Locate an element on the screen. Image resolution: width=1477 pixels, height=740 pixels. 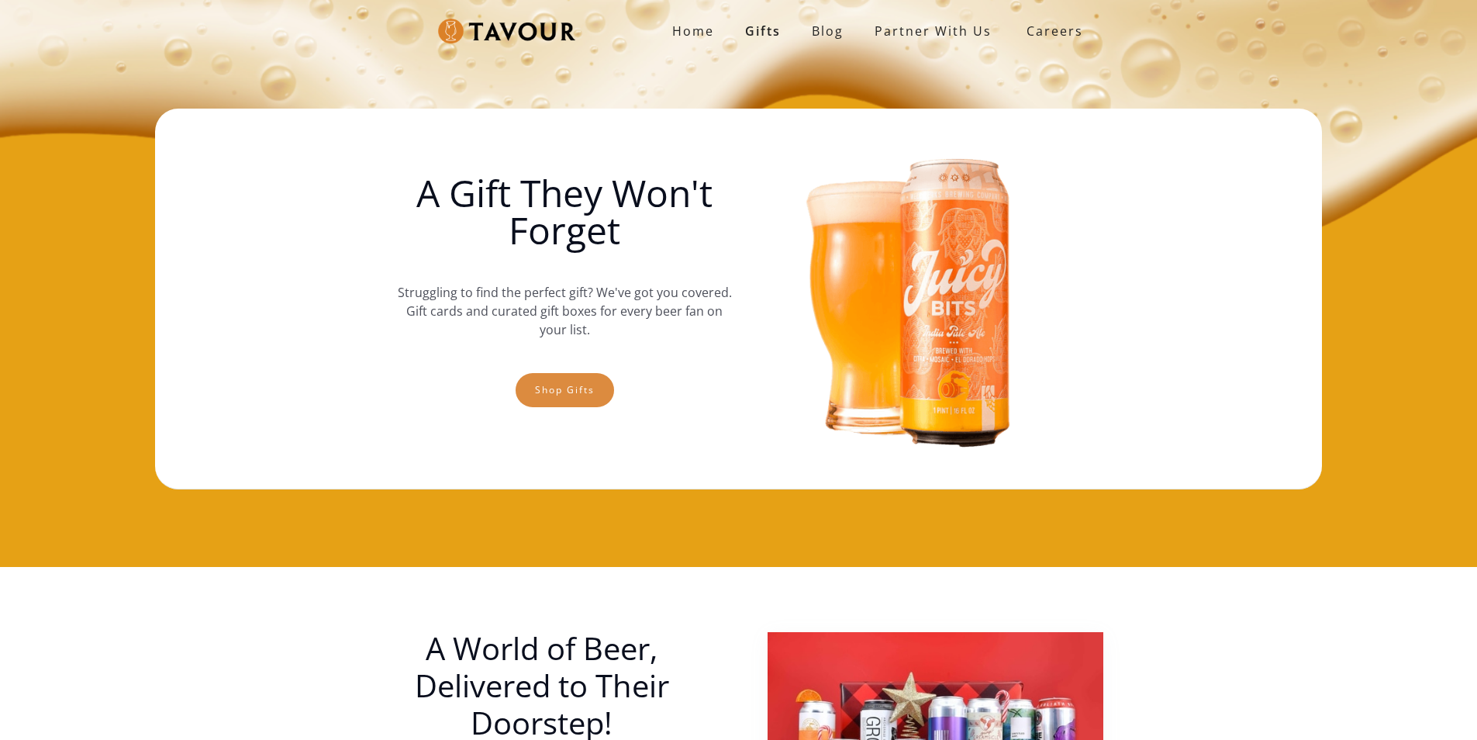
a: Gifts is located at coordinates (763, 31).